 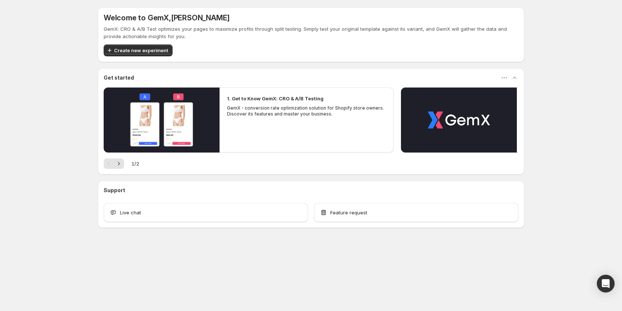 I want to click on h2: 1. Get to Know GemX: CRO & A/B Testing, so click(x=275, y=98).